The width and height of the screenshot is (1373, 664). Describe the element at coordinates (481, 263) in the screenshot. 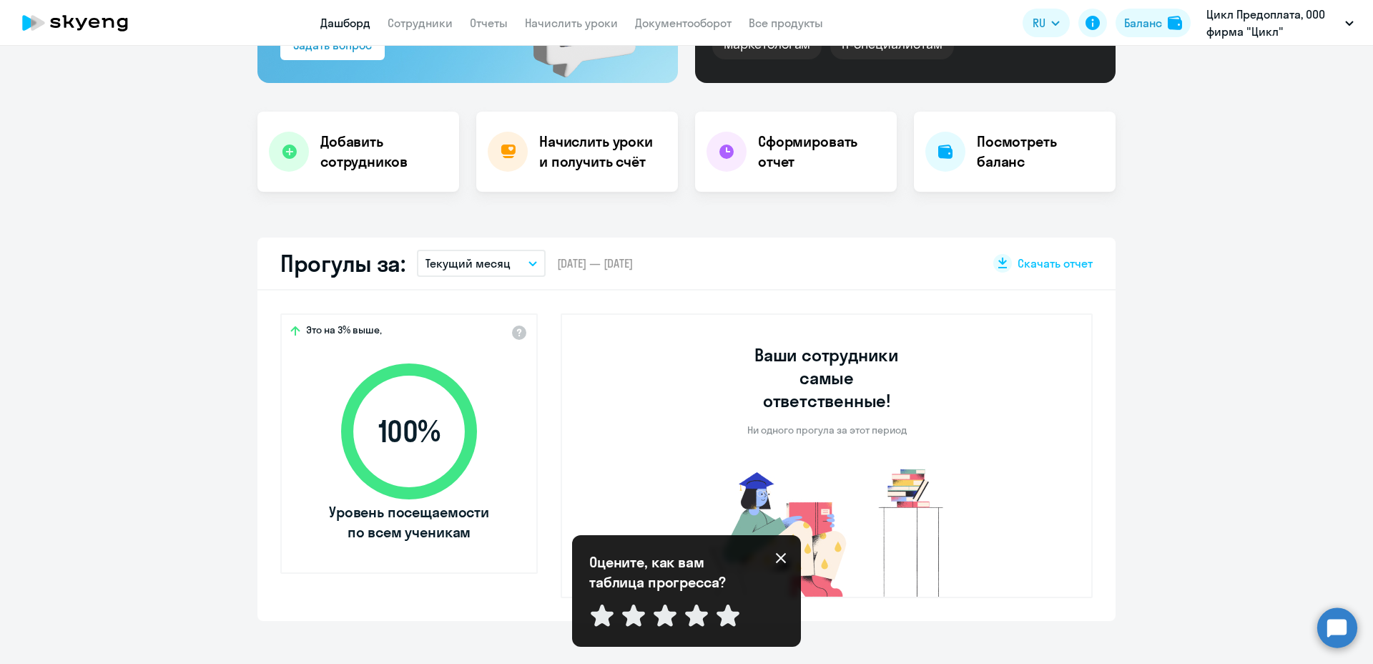

I see `button: Текущий месяц` at that location.